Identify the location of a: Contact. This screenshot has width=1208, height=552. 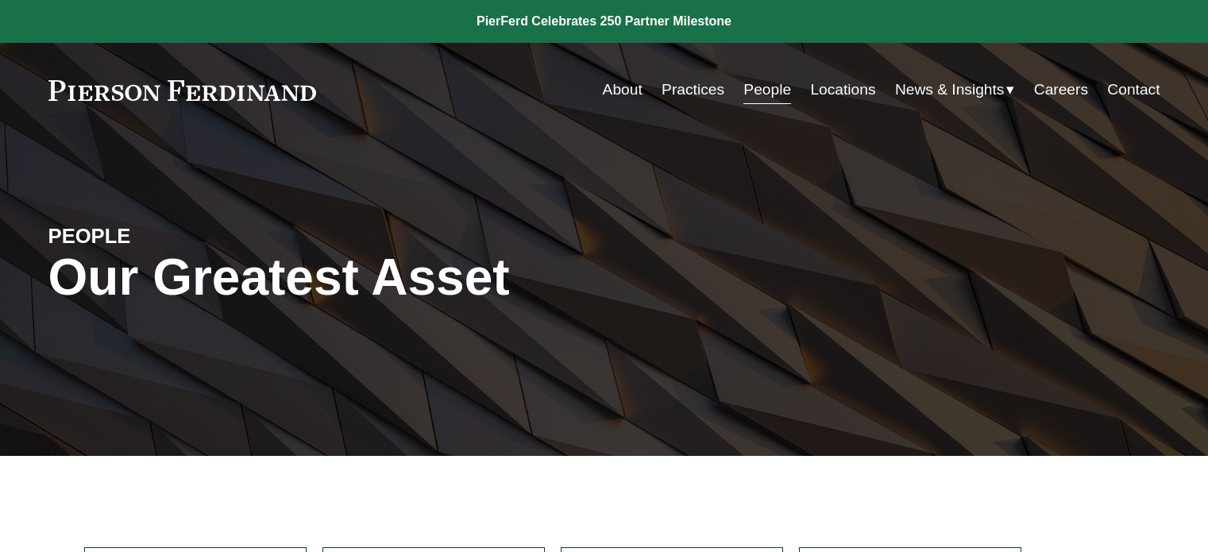
(1134, 90).